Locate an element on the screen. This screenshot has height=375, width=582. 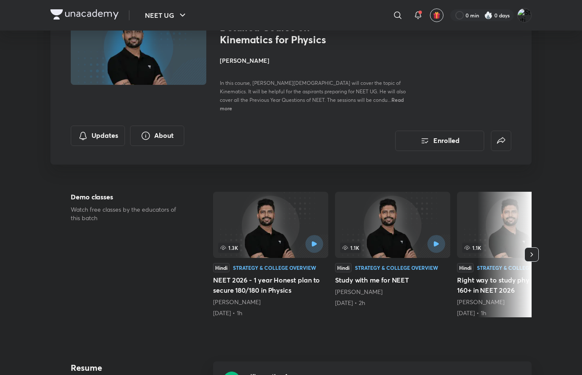
div: 26th Mar • 2h is located at coordinates (393, 303).